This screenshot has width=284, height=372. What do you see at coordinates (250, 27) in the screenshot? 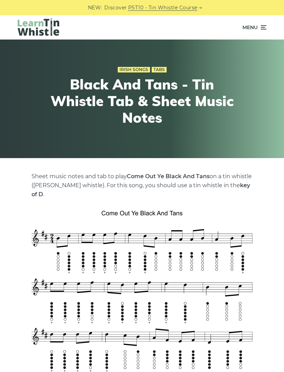
I see `span: Menu` at bounding box center [250, 27].